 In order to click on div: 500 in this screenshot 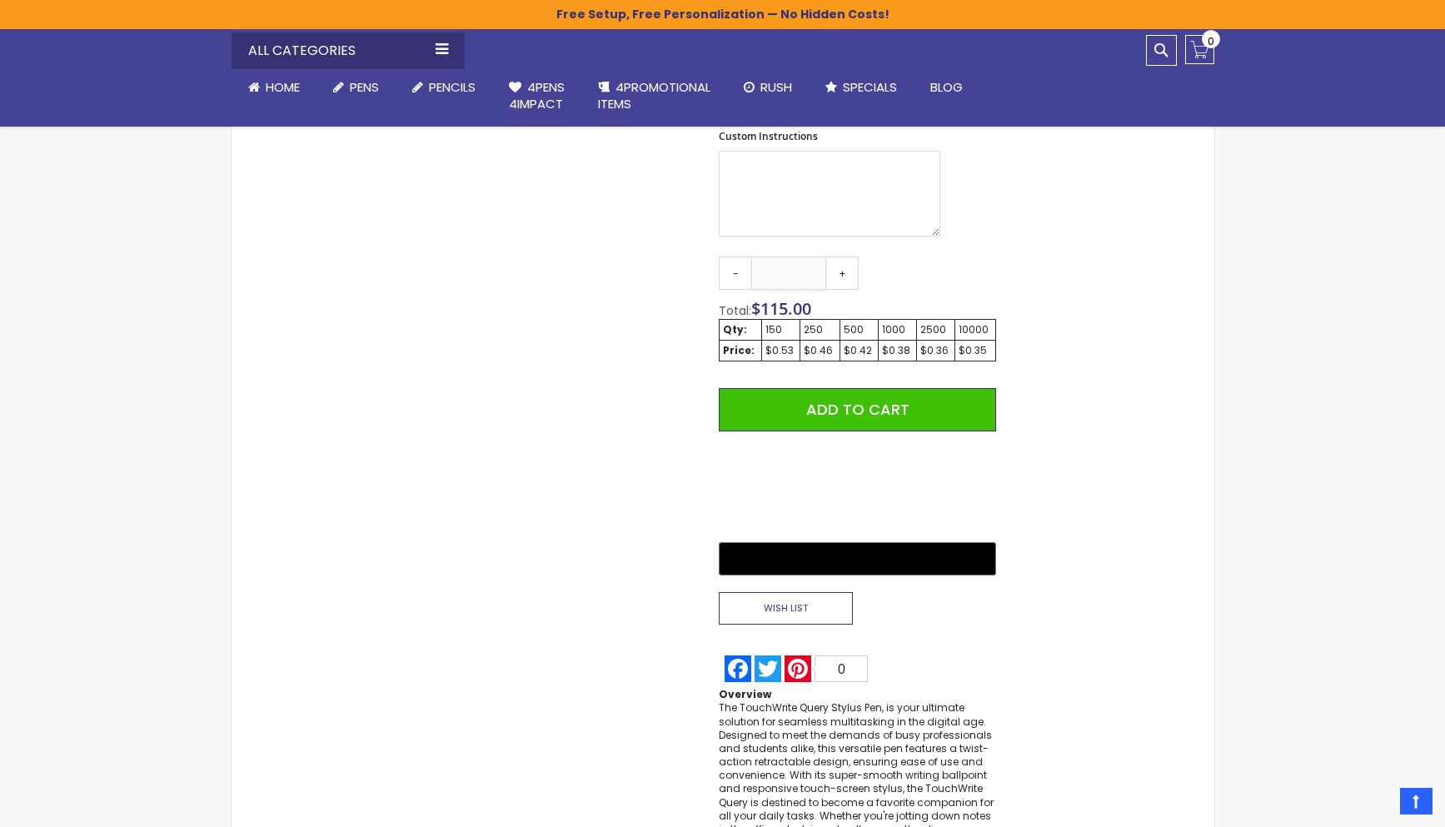, I will do `click(859, 330)`.